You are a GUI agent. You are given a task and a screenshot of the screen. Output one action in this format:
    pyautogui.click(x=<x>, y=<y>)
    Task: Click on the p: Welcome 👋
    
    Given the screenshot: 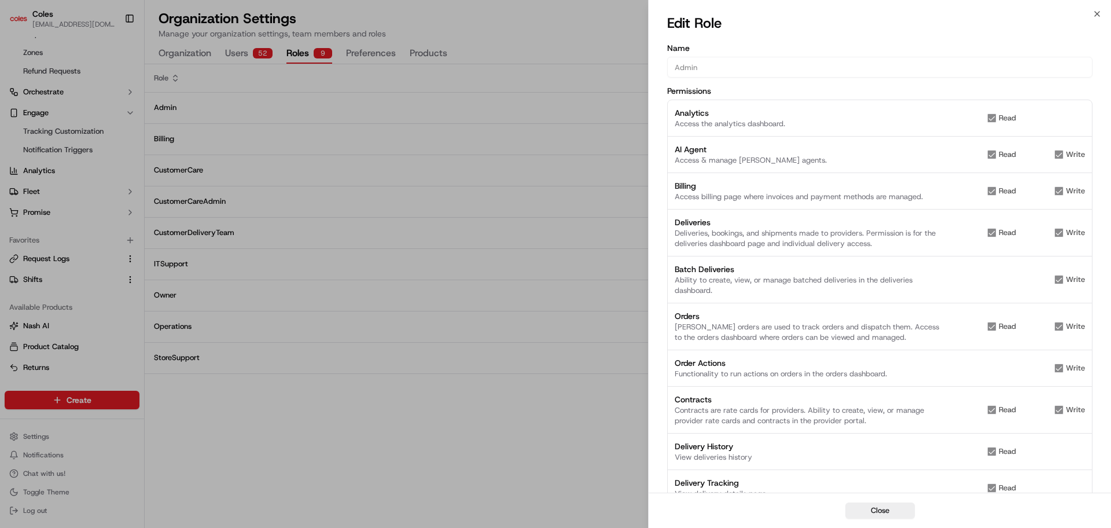 What is the action you would take?
    pyautogui.click(x=111, y=56)
    